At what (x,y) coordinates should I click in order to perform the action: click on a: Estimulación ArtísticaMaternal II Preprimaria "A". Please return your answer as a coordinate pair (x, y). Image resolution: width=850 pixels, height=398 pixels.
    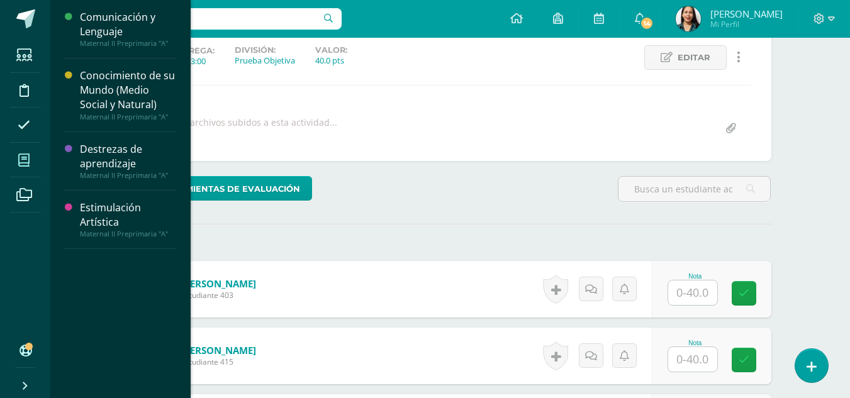
    Looking at the image, I should click on (128, 220).